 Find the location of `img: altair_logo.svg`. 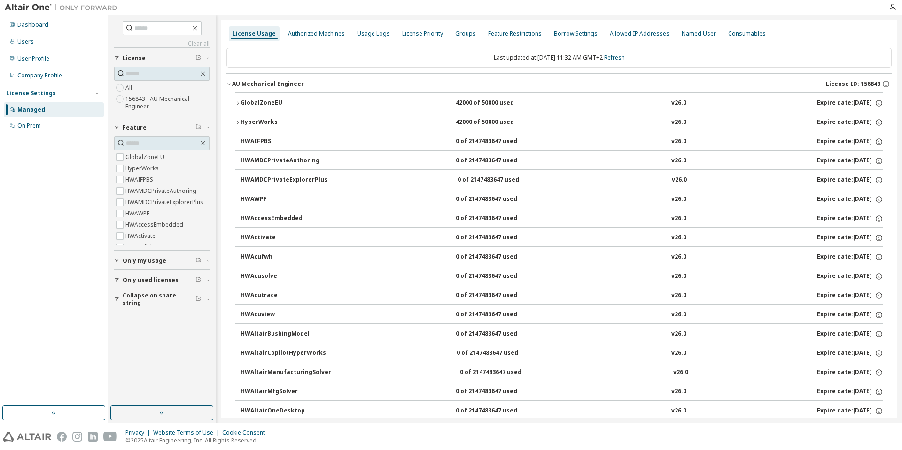

img: altair_logo.svg is located at coordinates (27, 437).